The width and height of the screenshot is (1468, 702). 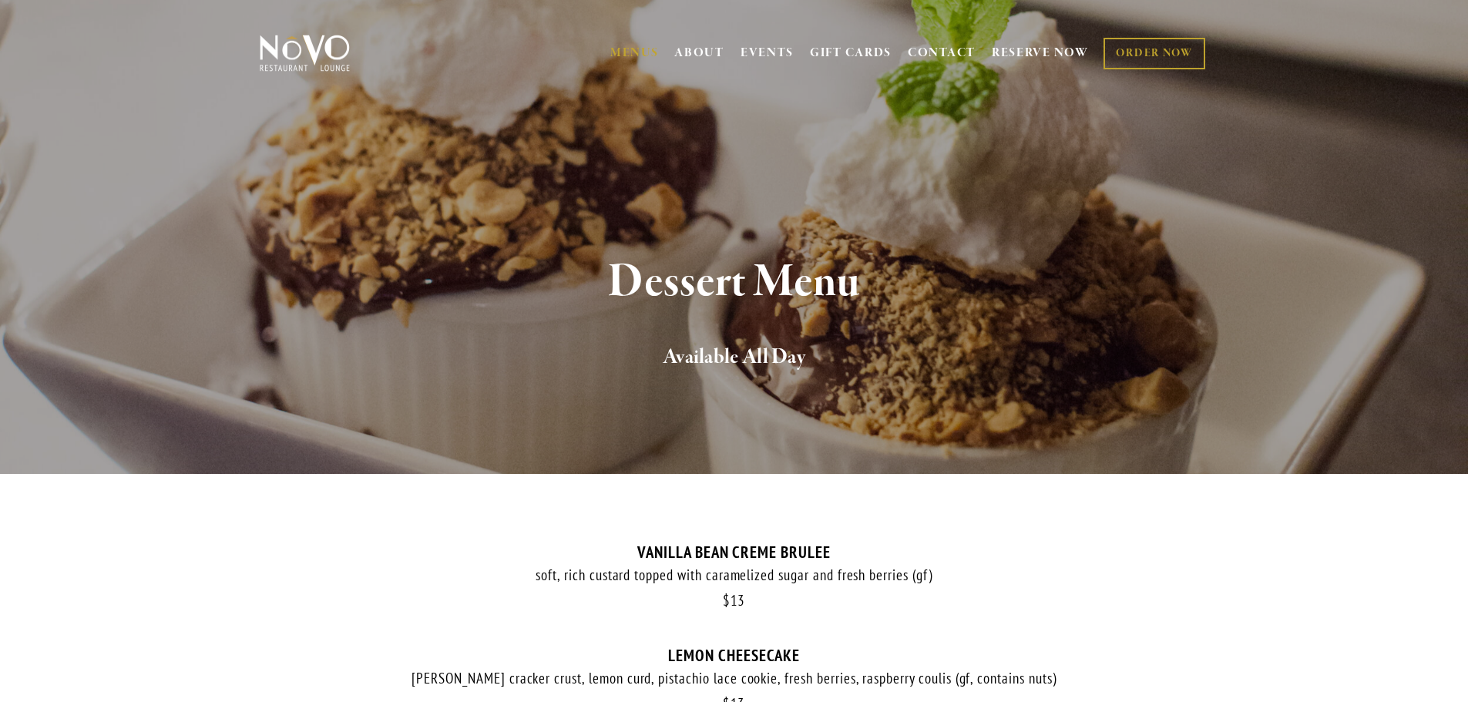 What do you see at coordinates (304, 53) in the screenshot?
I see `img: Novo Restaurant &amp; Lounge` at bounding box center [304, 53].